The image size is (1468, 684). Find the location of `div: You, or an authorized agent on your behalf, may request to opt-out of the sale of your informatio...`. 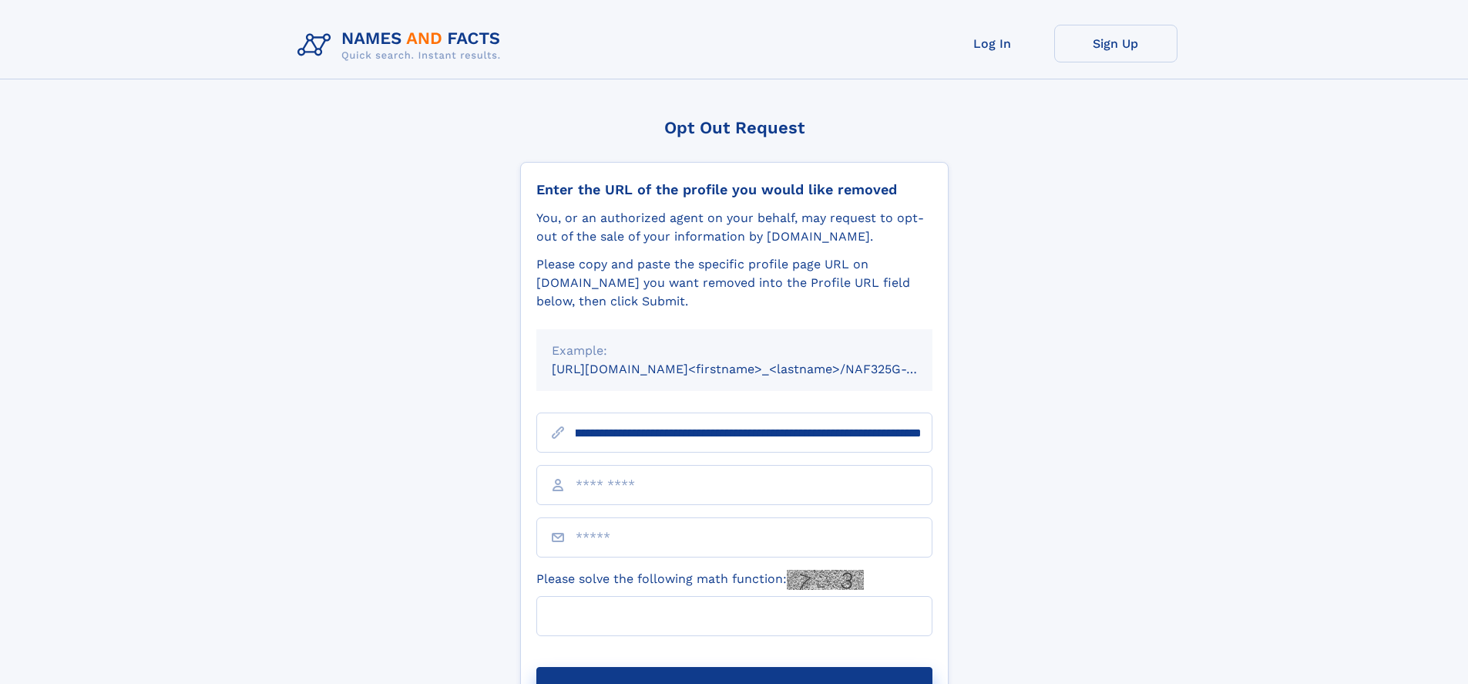

div: You, or an authorized agent on your behalf, may request to opt-out of the sale of your informatio... is located at coordinates (734, 227).